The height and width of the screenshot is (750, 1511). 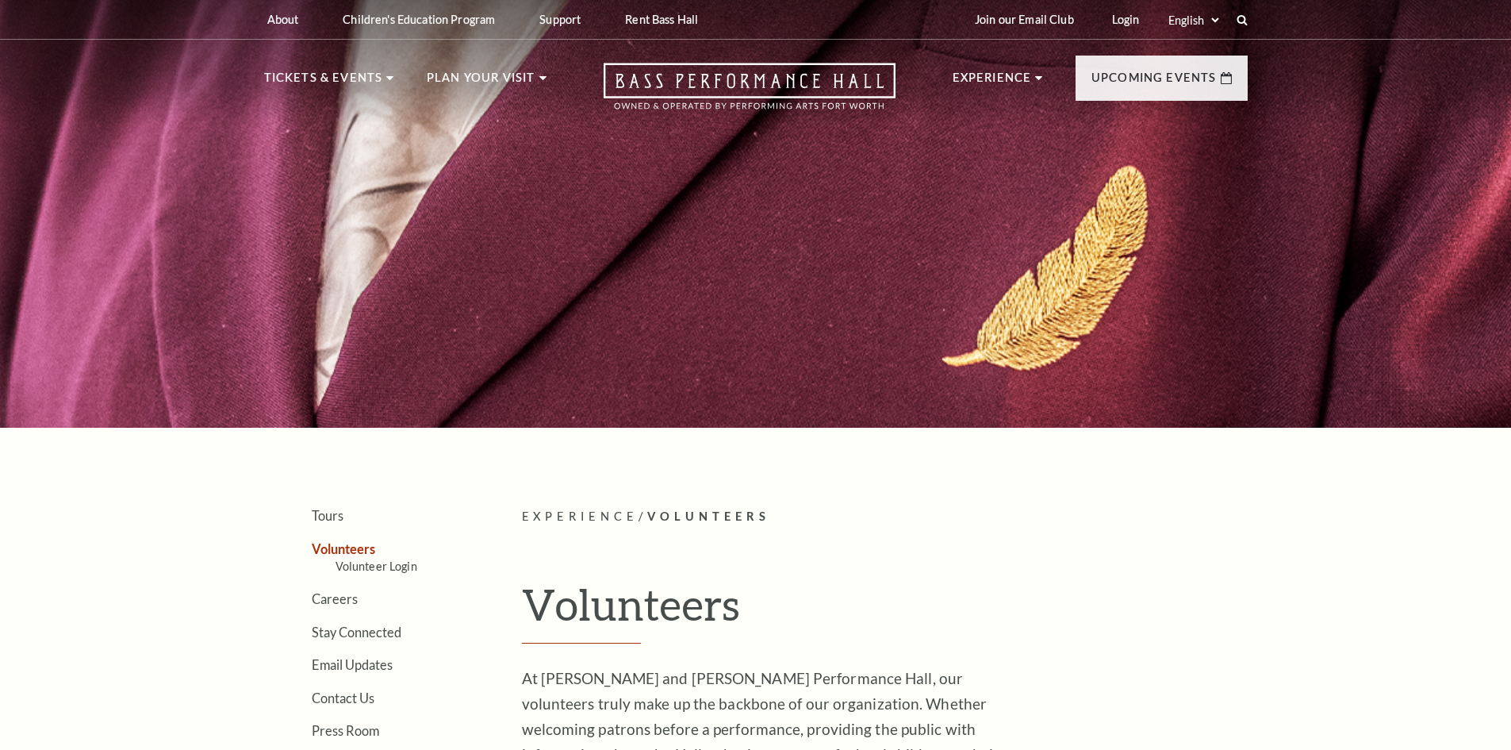 I want to click on a: Contact Us, so click(x=343, y=697).